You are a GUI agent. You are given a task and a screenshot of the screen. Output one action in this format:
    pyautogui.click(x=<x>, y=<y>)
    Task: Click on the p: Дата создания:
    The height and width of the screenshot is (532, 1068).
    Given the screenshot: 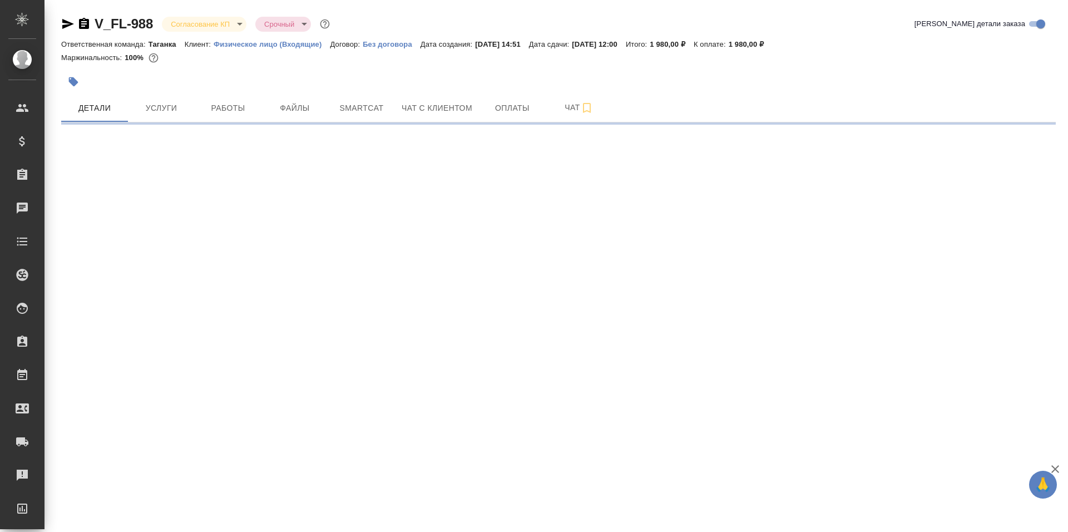 What is the action you would take?
    pyautogui.click(x=448, y=44)
    